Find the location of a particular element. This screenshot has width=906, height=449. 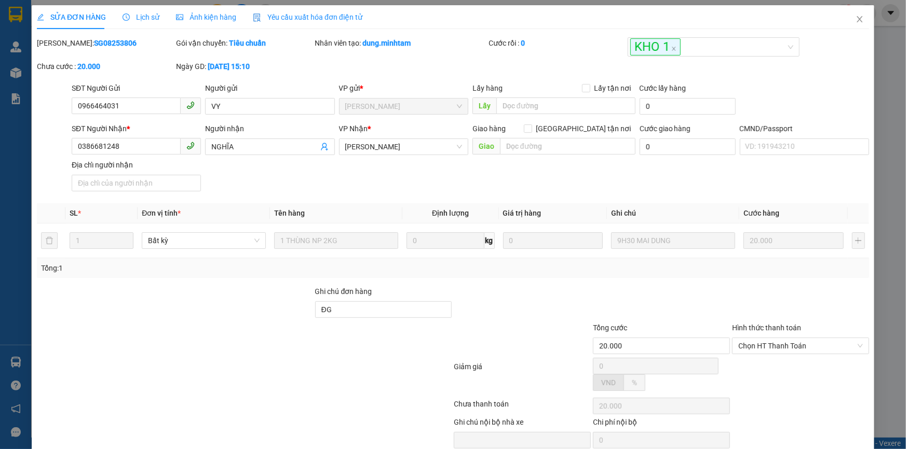

span: Ngã Tư Huyện is located at coordinates (403, 147).